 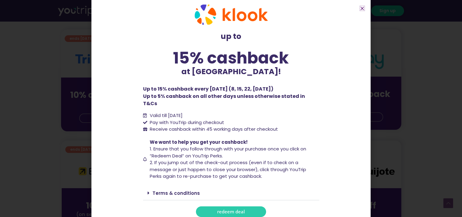 What do you see at coordinates (199, 142) in the screenshot?
I see `span: We want to help you get your cashback!` at bounding box center [199, 142].